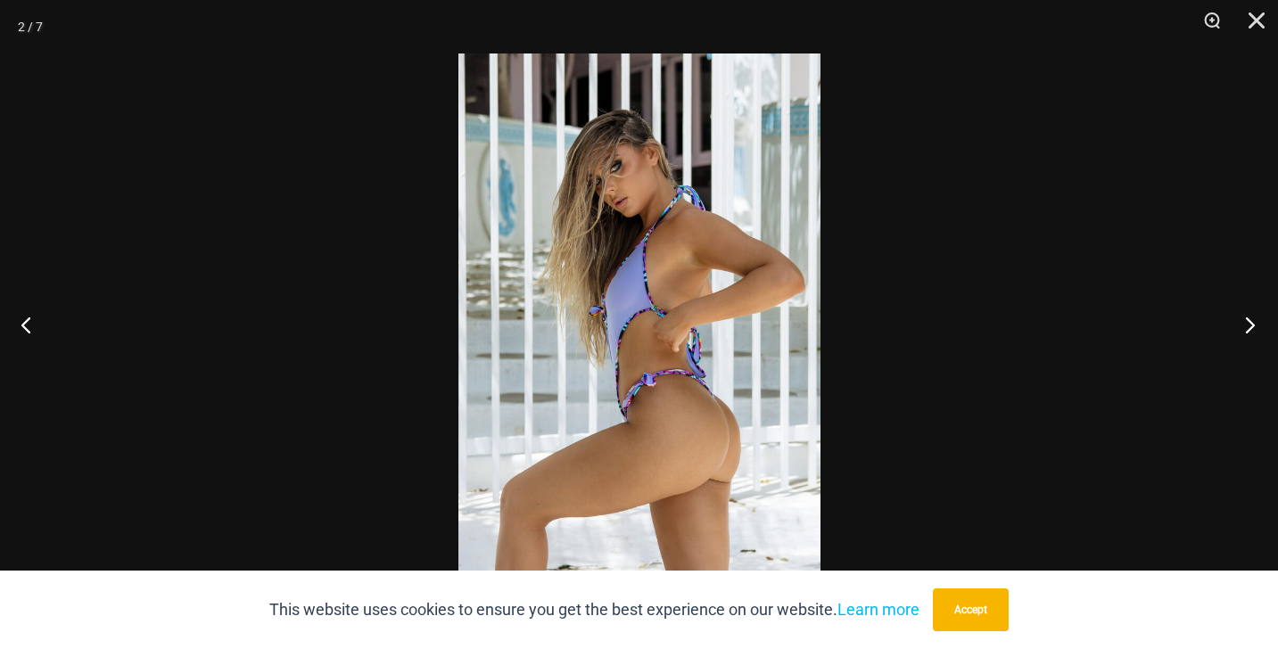 The image size is (1278, 649). What do you see at coordinates (1244, 325) in the screenshot?
I see `button: Next` at bounding box center [1244, 325].